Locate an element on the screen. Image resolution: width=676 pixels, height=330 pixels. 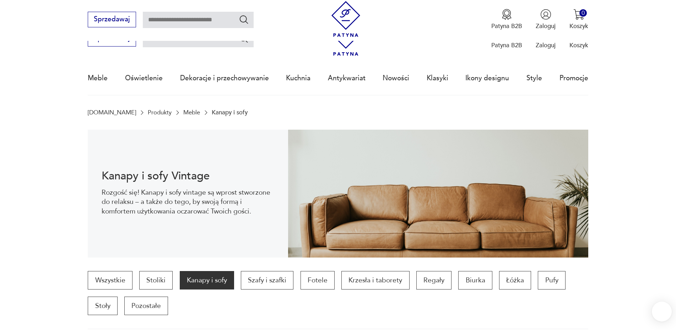
p: Stoły is located at coordinates (102, 306).